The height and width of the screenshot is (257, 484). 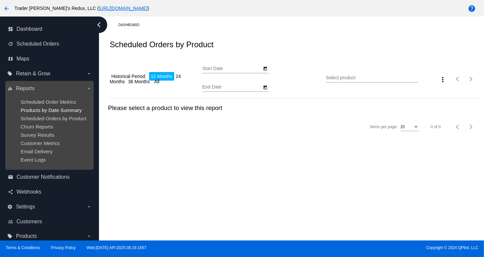 I want to click on span: Scheduled Order Metrics, so click(x=48, y=102).